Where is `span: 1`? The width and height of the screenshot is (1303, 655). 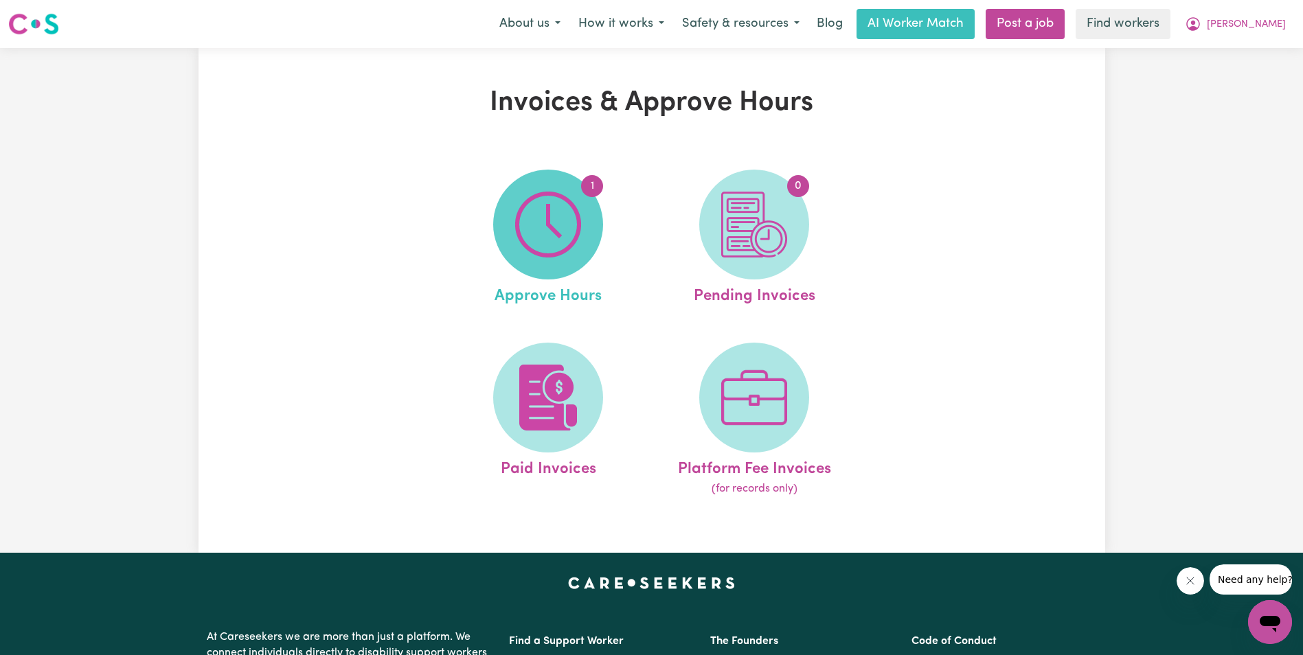
span: 1 is located at coordinates (592, 186).